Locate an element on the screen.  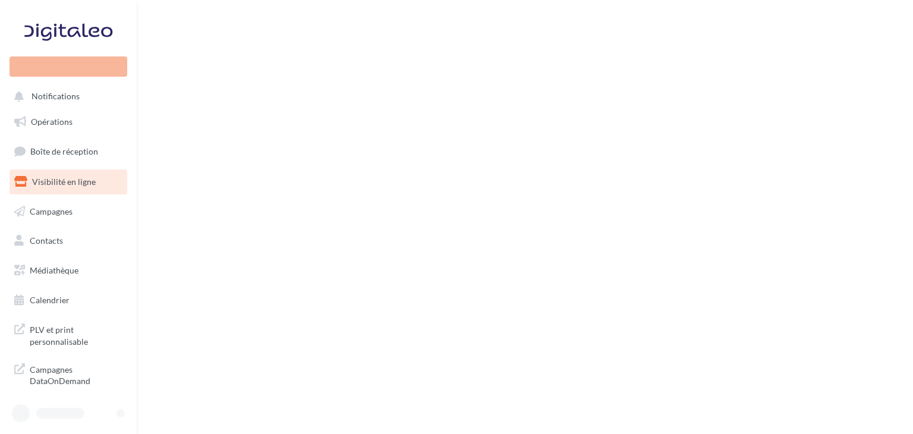
span: Contacts is located at coordinates (46, 240).